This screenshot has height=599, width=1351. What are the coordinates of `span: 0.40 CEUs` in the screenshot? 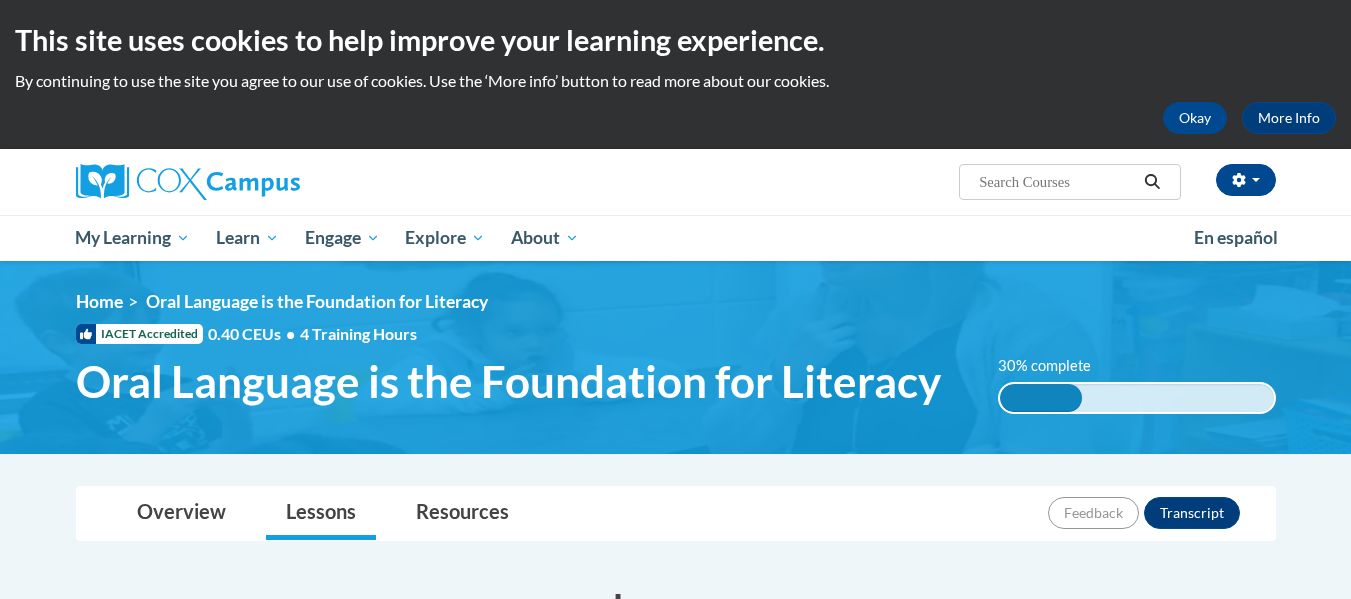 It's located at (254, 334).